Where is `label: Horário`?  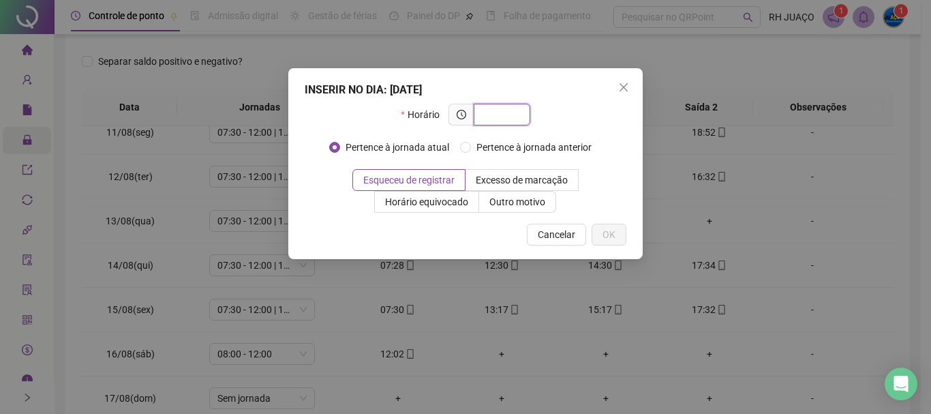 label: Horário is located at coordinates (424, 115).